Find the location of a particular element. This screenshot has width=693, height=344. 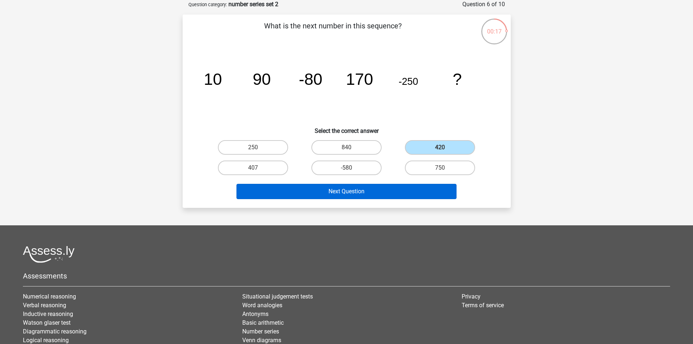

a: Number series is located at coordinates (260, 331).